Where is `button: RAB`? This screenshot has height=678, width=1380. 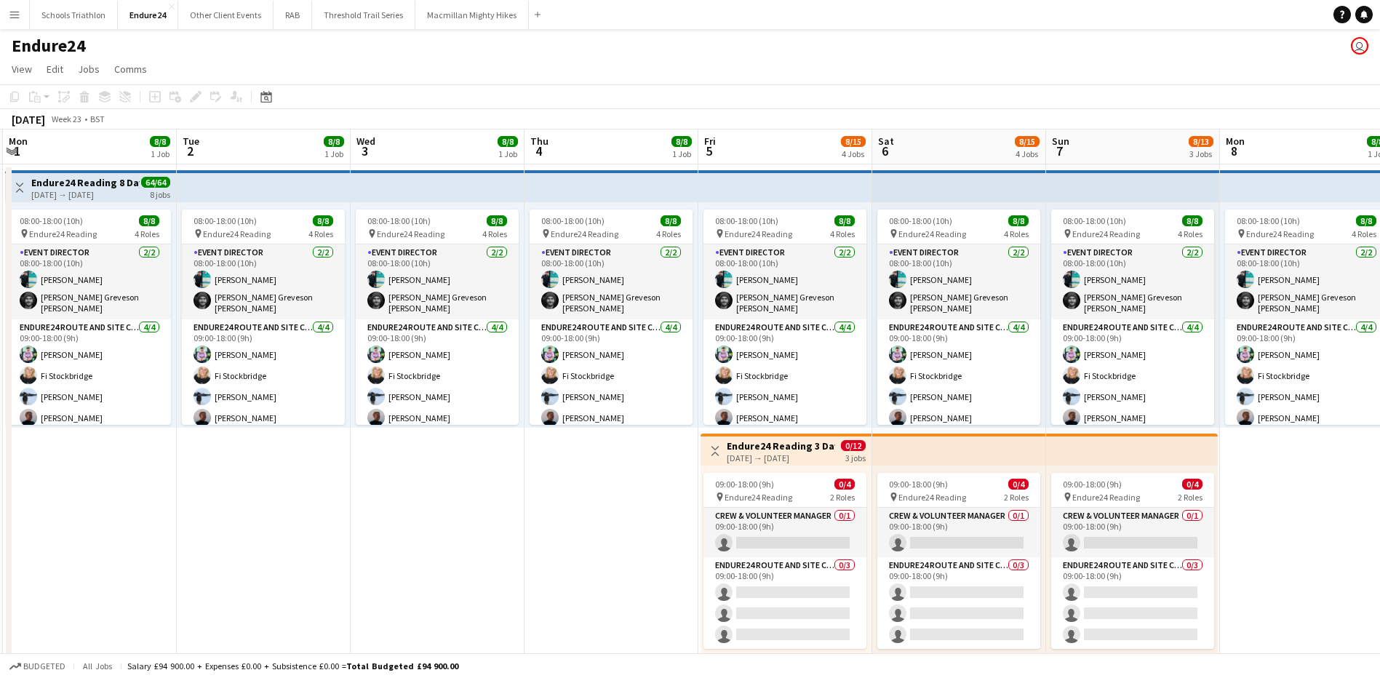
button: RAB is located at coordinates (292, 15).